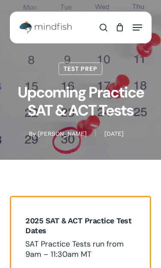 This screenshot has width=161, height=268. I want to click on span: SAT Practice Tests run from 9am – 11:30am MT, so click(74, 249).